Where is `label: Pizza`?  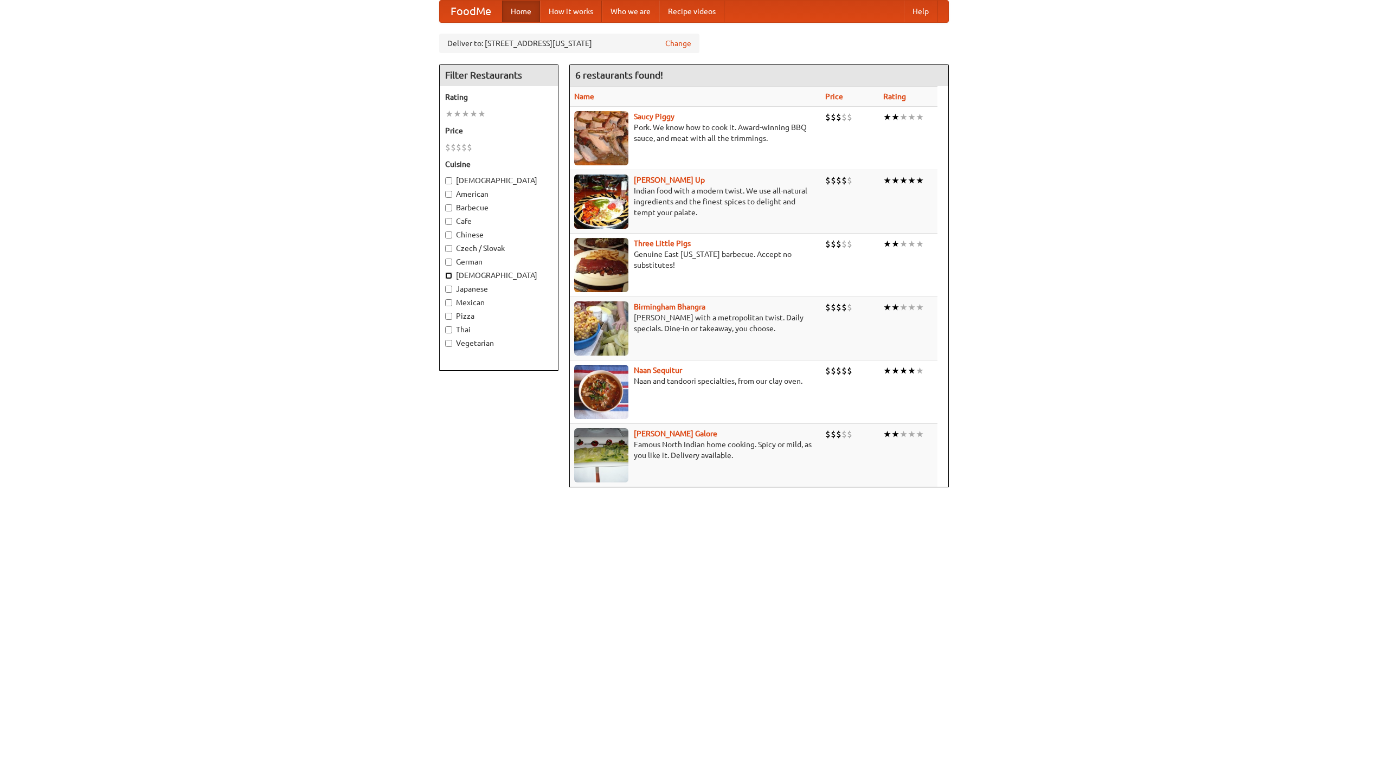 label: Pizza is located at coordinates (499, 316).